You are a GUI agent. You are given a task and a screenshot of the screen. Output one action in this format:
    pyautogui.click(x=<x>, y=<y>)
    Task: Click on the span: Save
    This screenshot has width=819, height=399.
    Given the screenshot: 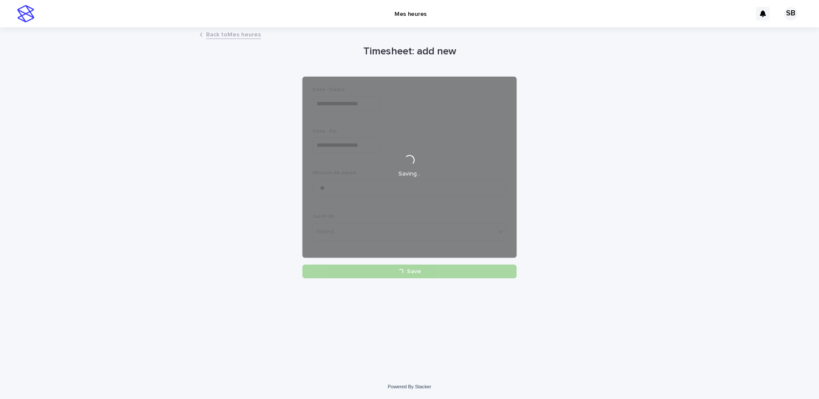 What is the action you would take?
    pyautogui.click(x=414, y=272)
    